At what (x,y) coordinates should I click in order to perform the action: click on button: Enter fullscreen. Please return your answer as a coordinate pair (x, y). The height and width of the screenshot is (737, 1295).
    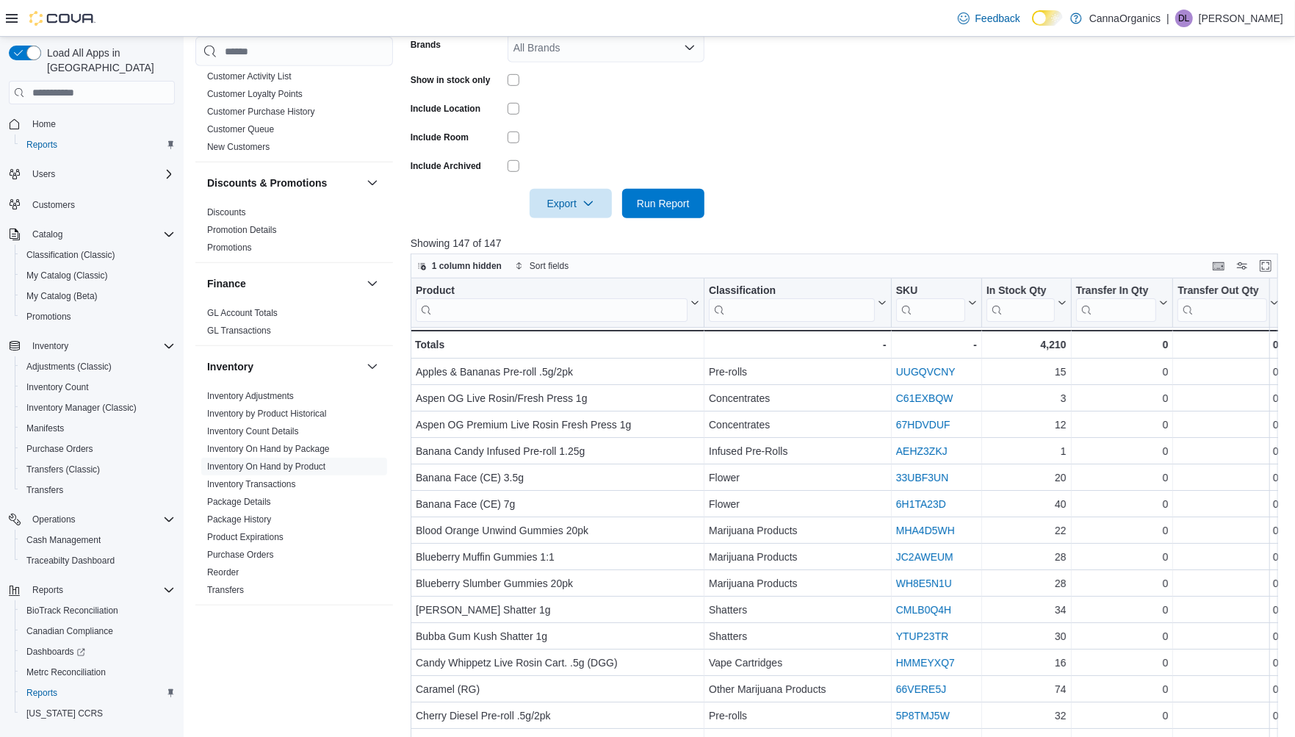
    Looking at the image, I should click on (1266, 266).